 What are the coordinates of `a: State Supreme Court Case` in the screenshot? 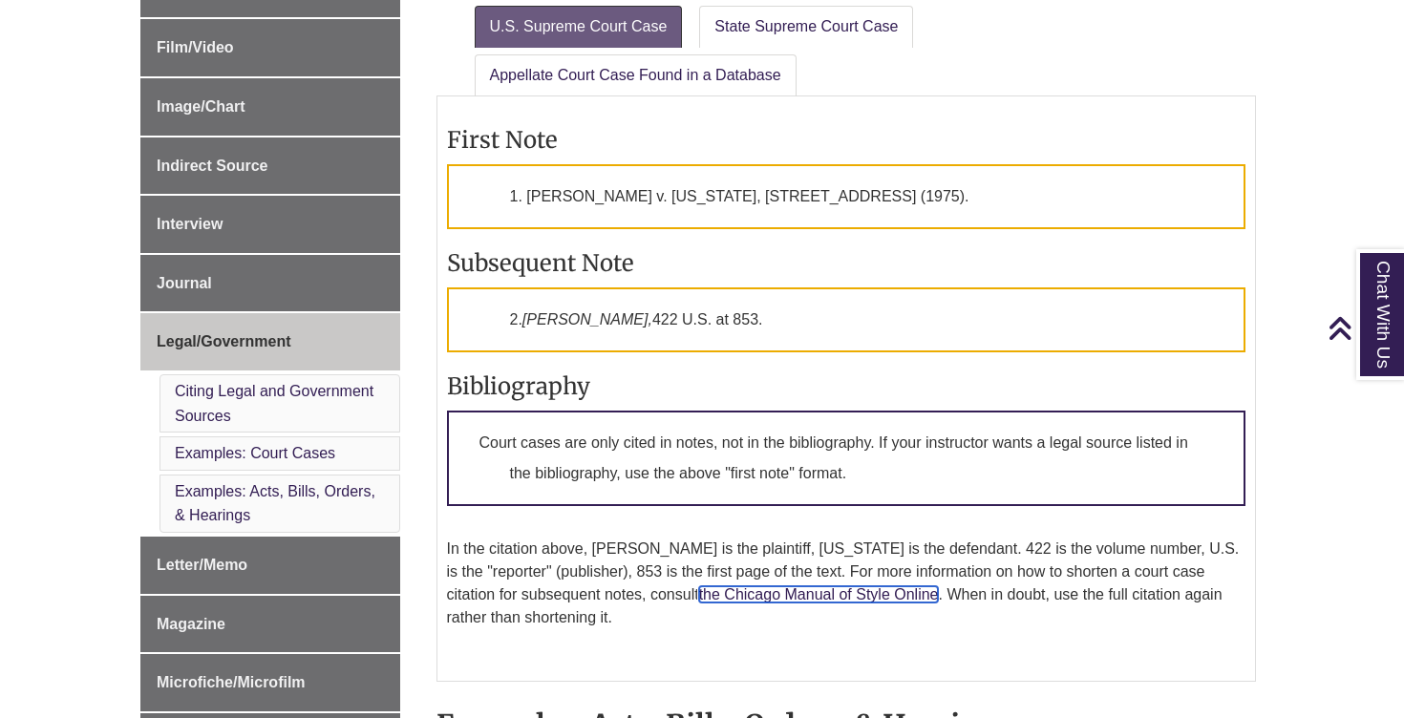 It's located at (806, 27).